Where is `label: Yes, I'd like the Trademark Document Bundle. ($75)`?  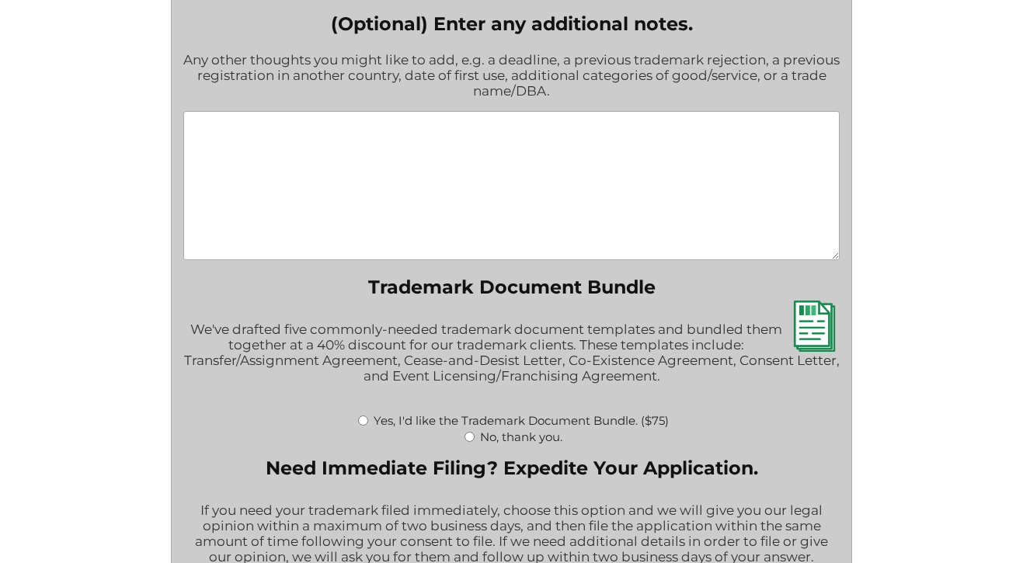
label: Yes, I'd like the Trademark Document Bundle. ($75) is located at coordinates (521, 420).